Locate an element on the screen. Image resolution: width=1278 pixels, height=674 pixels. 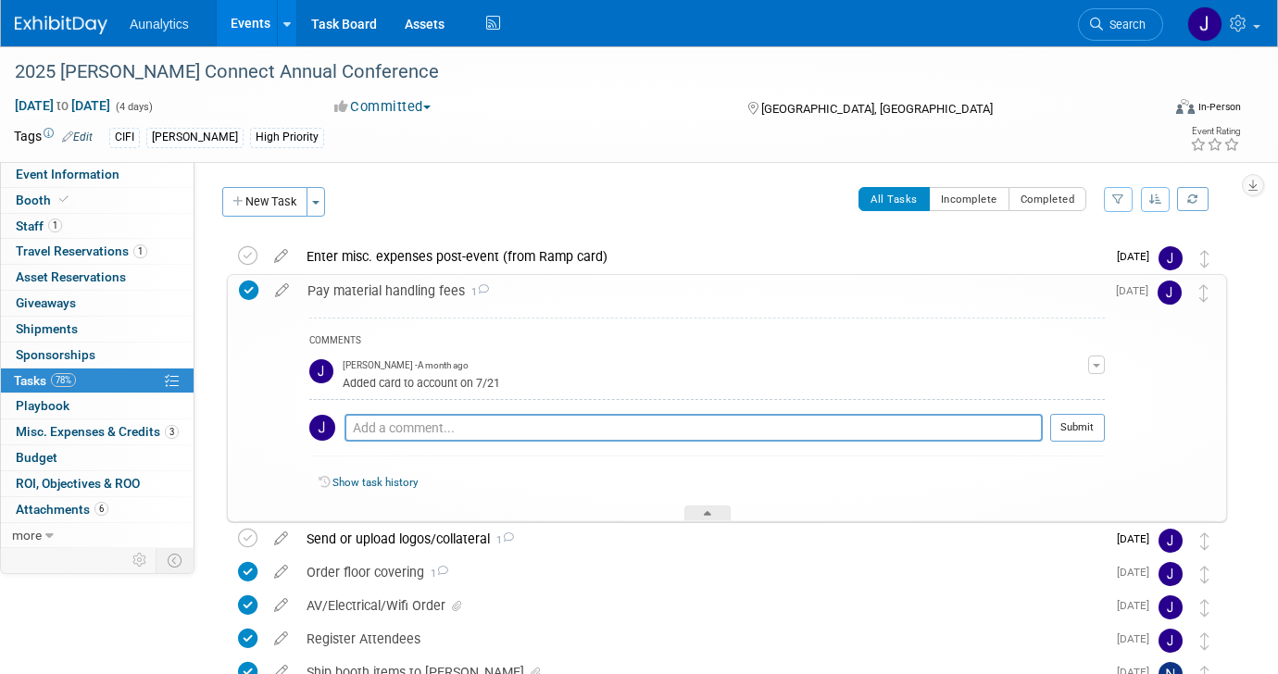
img: Format-Inperson.png is located at coordinates (1185, 106).